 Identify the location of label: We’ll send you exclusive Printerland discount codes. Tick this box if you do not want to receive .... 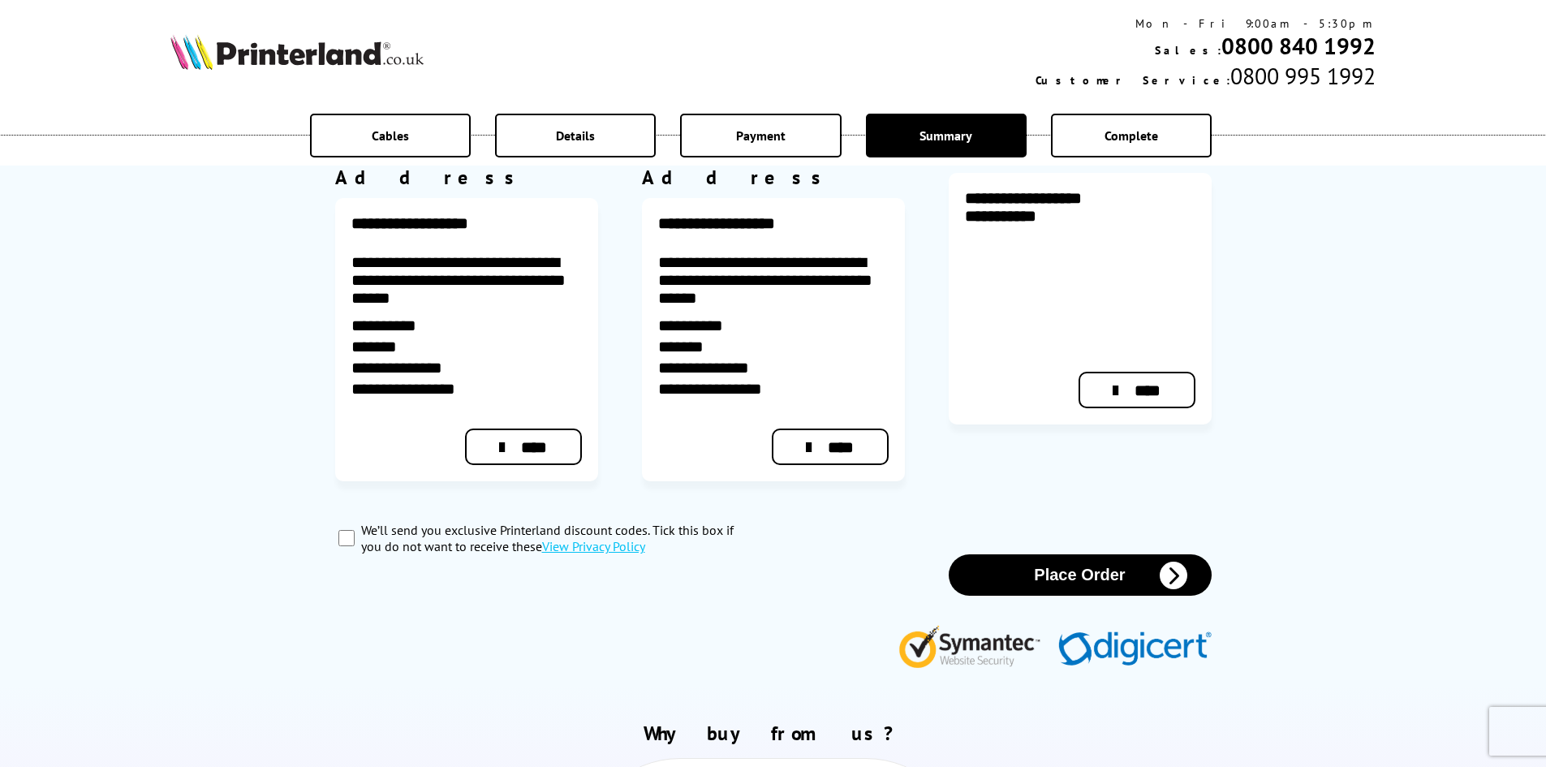
(558, 538).